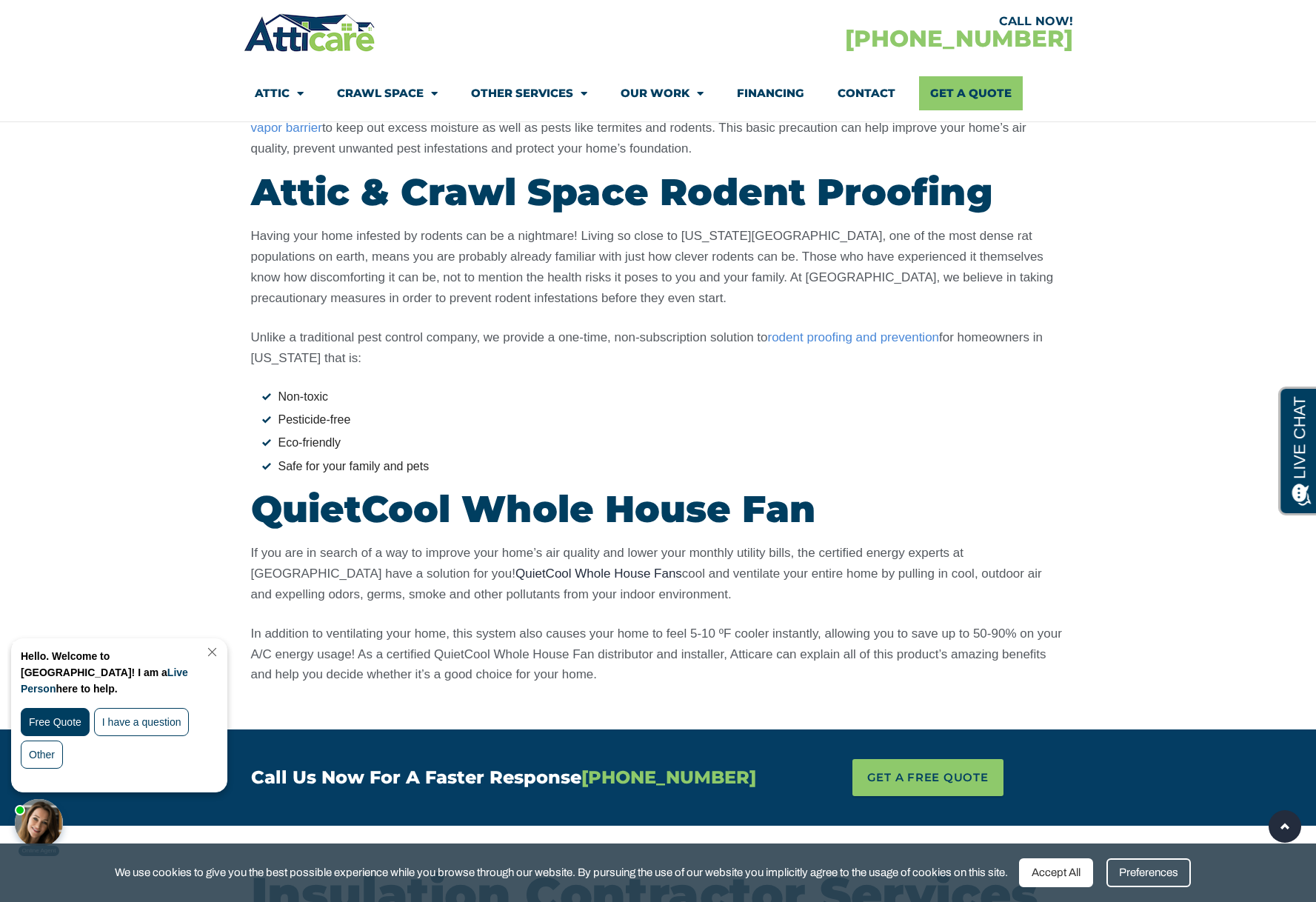  I want to click on li: Pesticide-free, so click(663, 420).